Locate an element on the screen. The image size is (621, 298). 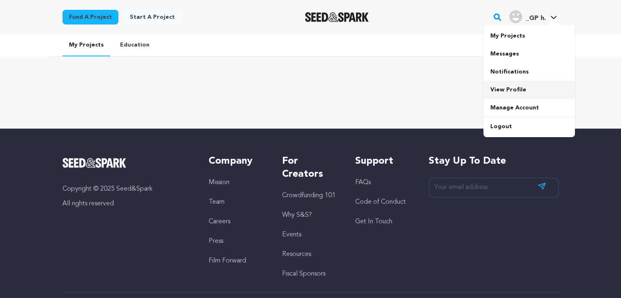
a: Notifications is located at coordinates (529, 72).